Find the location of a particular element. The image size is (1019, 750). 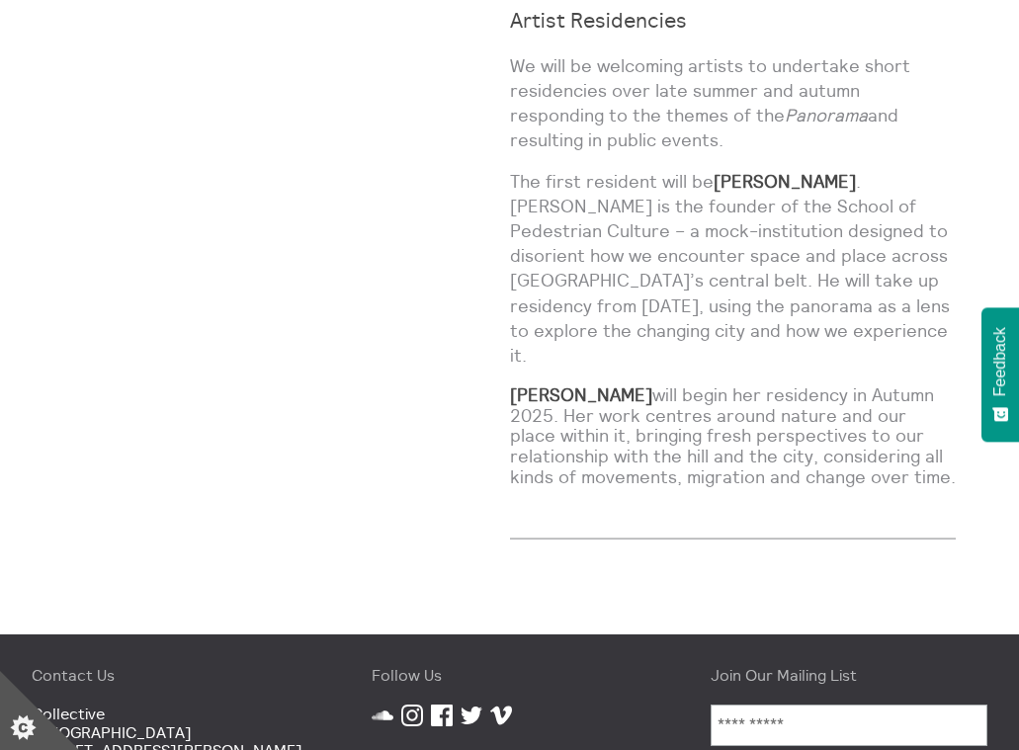

strong: Artist Residencies is located at coordinates (598, 20).